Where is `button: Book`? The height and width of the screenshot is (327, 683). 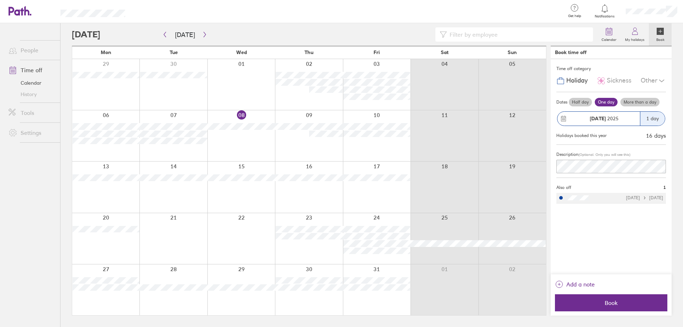
button: Book is located at coordinates (612, 303).